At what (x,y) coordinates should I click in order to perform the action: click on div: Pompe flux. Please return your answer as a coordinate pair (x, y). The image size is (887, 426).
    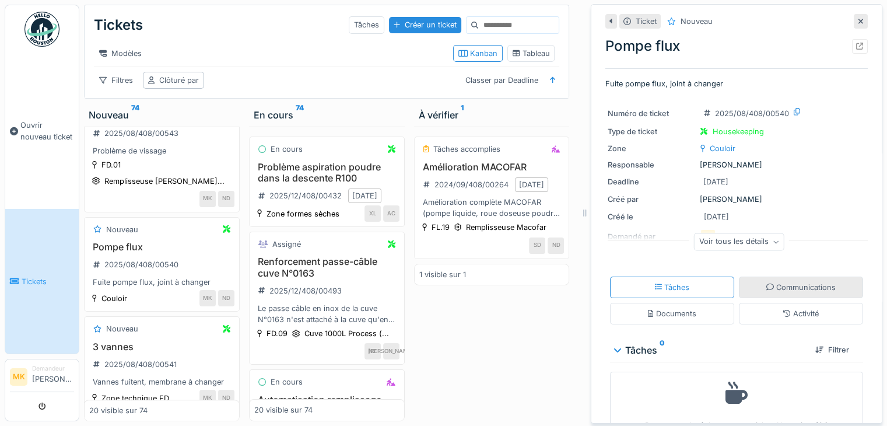
    Looking at the image, I should click on (737, 46).